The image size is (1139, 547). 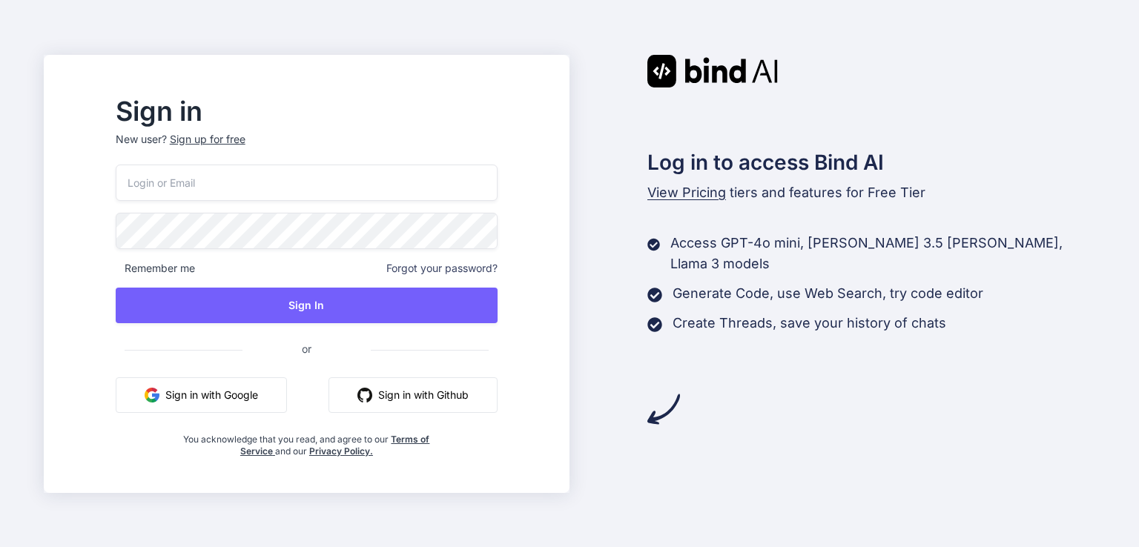 What do you see at coordinates (687, 192) in the screenshot?
I see `span: View Pricing` at bounding box center [687, 192].